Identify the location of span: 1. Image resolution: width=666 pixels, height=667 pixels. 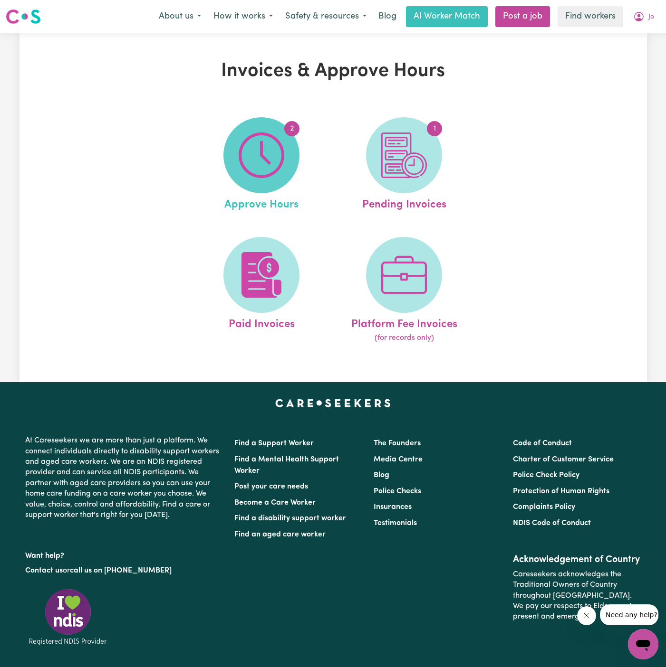
(434, 129).